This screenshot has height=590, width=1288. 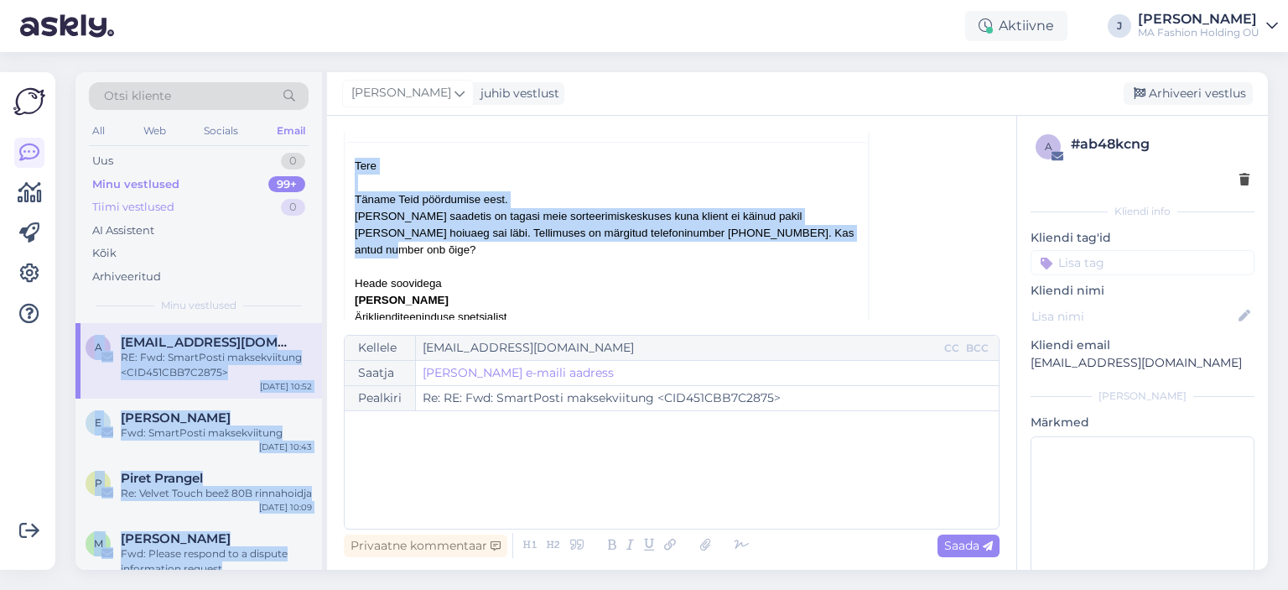 I want to click on div: Kellele, so click(x=380, y=347).